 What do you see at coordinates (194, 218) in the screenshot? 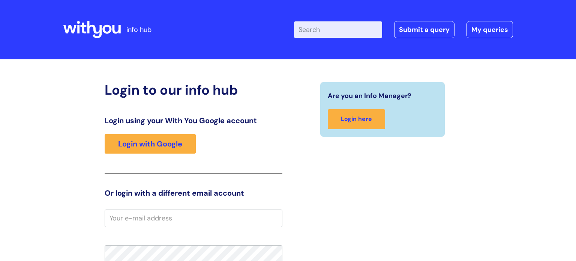
I see `input: Your e-mail address` at bounding box center [194, 218].